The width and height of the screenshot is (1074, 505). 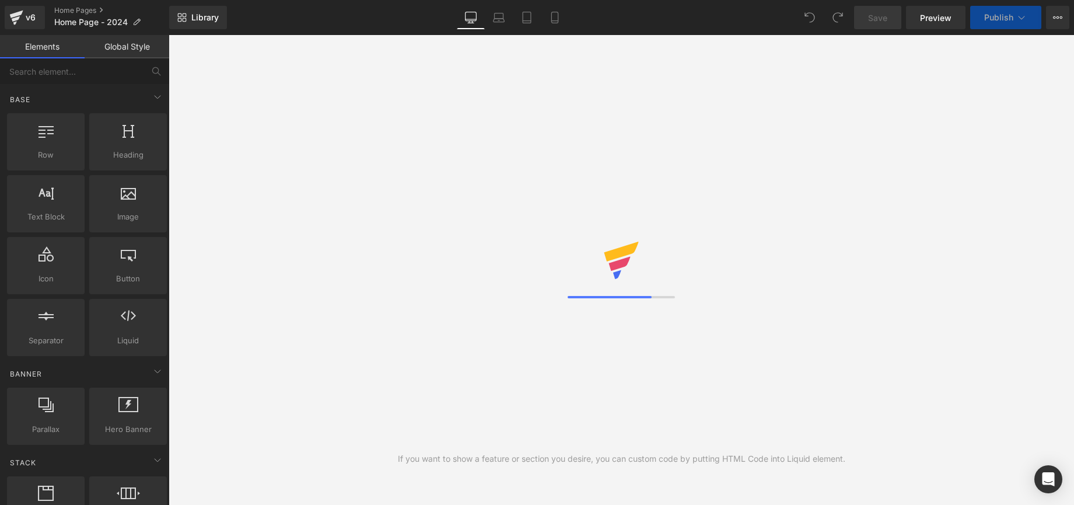 What do you see at coordinates (205, 18) in the screenshot?
I see `span: Library` at bounding box center [205, 18].